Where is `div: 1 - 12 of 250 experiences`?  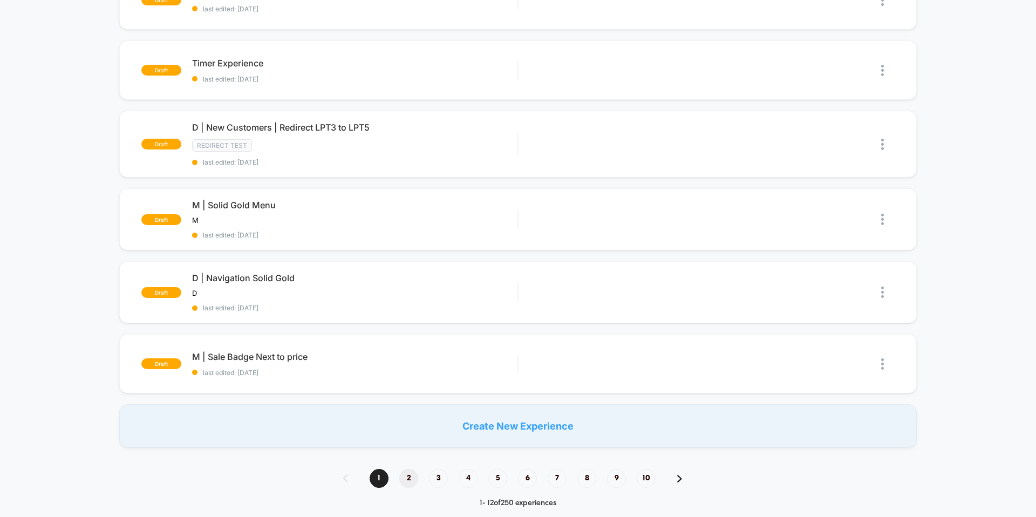
div: 1 - 12 of 250 experiences is located at coordinates (518, 503).